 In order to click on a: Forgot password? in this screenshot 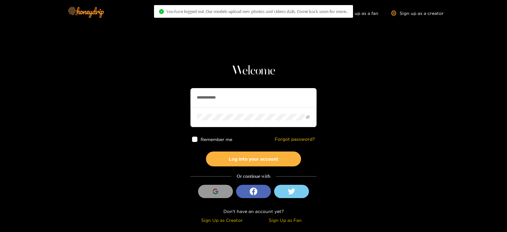, I will do `click(295, 139)`.